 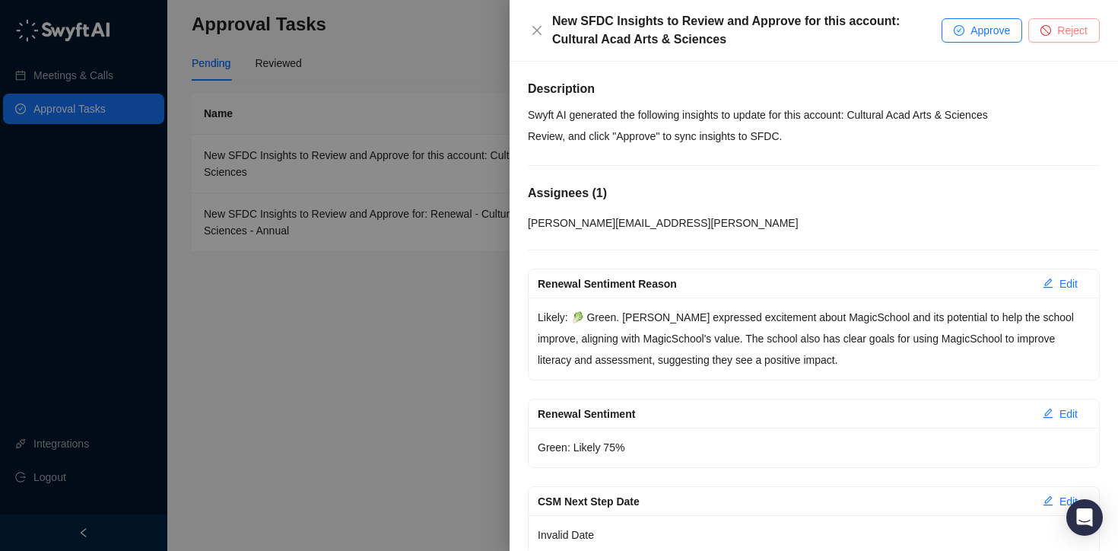 What do you see at coordinates (1072, 30) in the screenshot?
I see `span: Reject` at bounding box center [1072, 30].